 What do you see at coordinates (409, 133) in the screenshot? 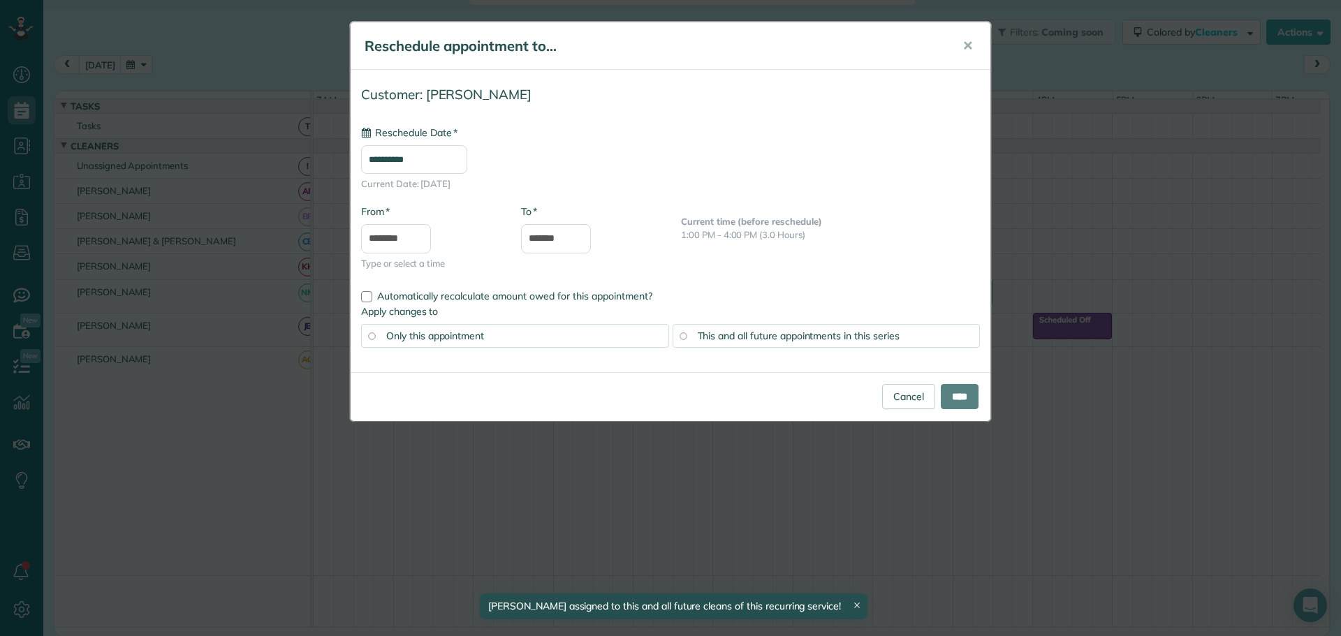
I see `label: Reschedule Date` at bounding box center [409, 133].